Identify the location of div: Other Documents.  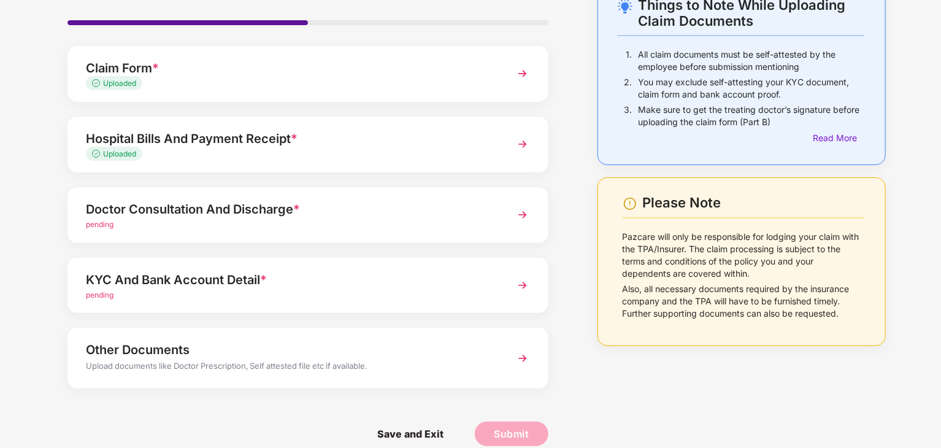
(289, 349).